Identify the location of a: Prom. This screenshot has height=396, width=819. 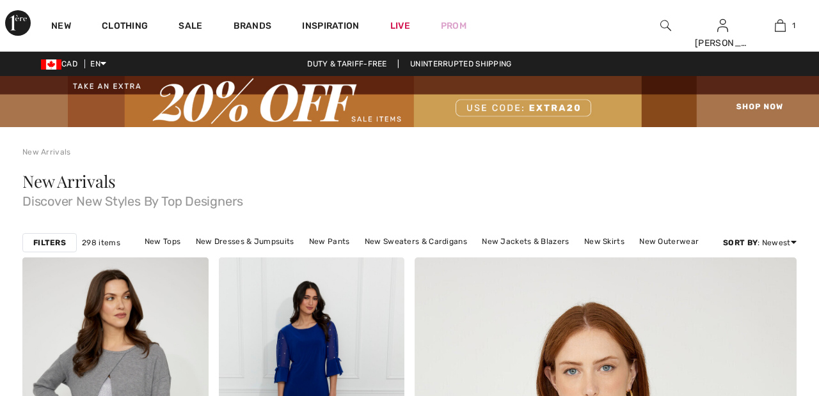
(453, 26).